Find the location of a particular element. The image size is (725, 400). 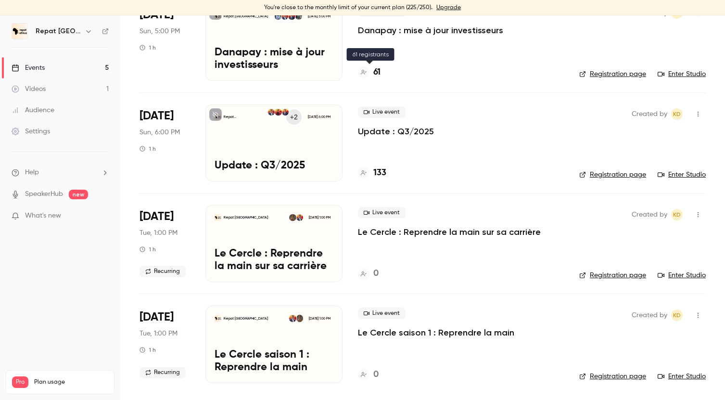

span: Pro is located at coordinates (20, 382).